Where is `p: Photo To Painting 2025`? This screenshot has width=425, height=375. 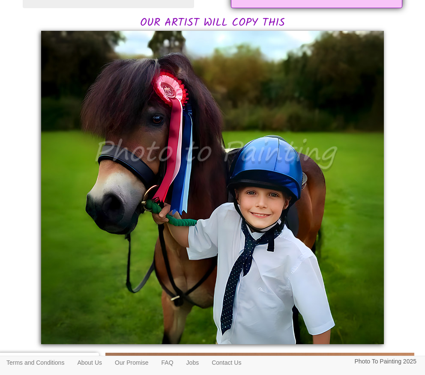
p: Photo To Painting 2025 is located at coordinates (385, 361).